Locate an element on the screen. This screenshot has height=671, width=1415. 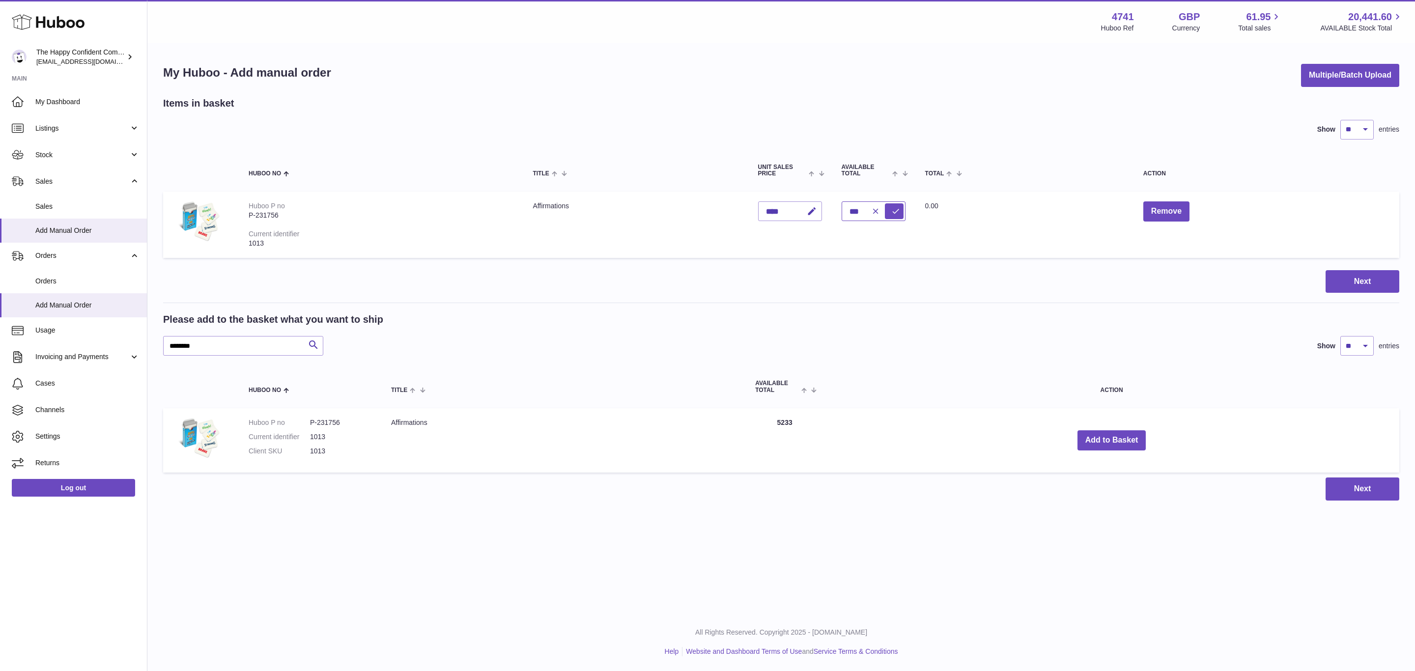
dd: P-231756 is located at coordinates (340, 423).